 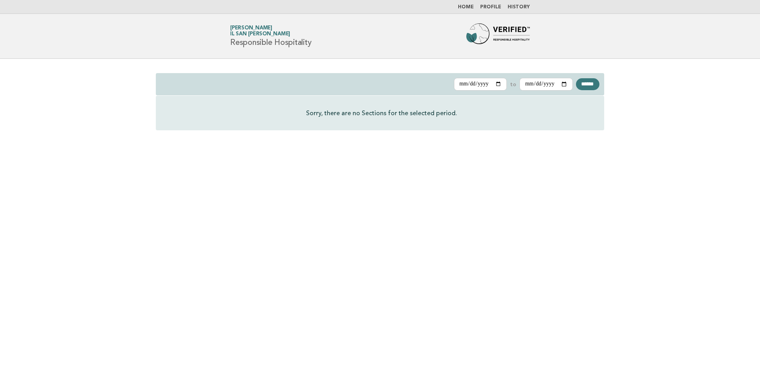 What do you see at coordinates (498, 36) in the screenshot?
I see `img: Forbes Travel Guide` at bounding box center [498, 36].